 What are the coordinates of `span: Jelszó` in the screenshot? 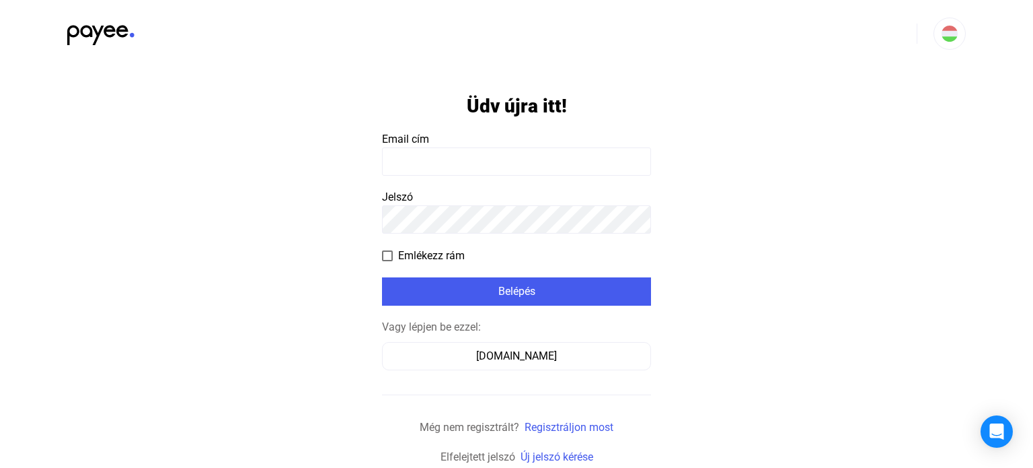 It's located at (398, 196).